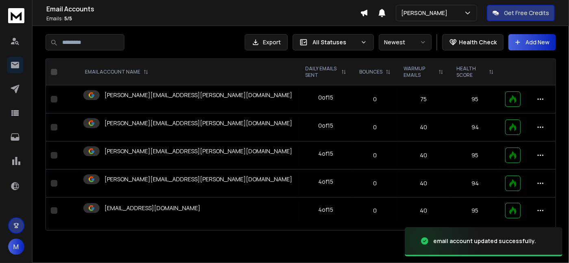  Describe the element at coordinates (478, 42) in the screenshot. I see `p: Health Check` at that location.